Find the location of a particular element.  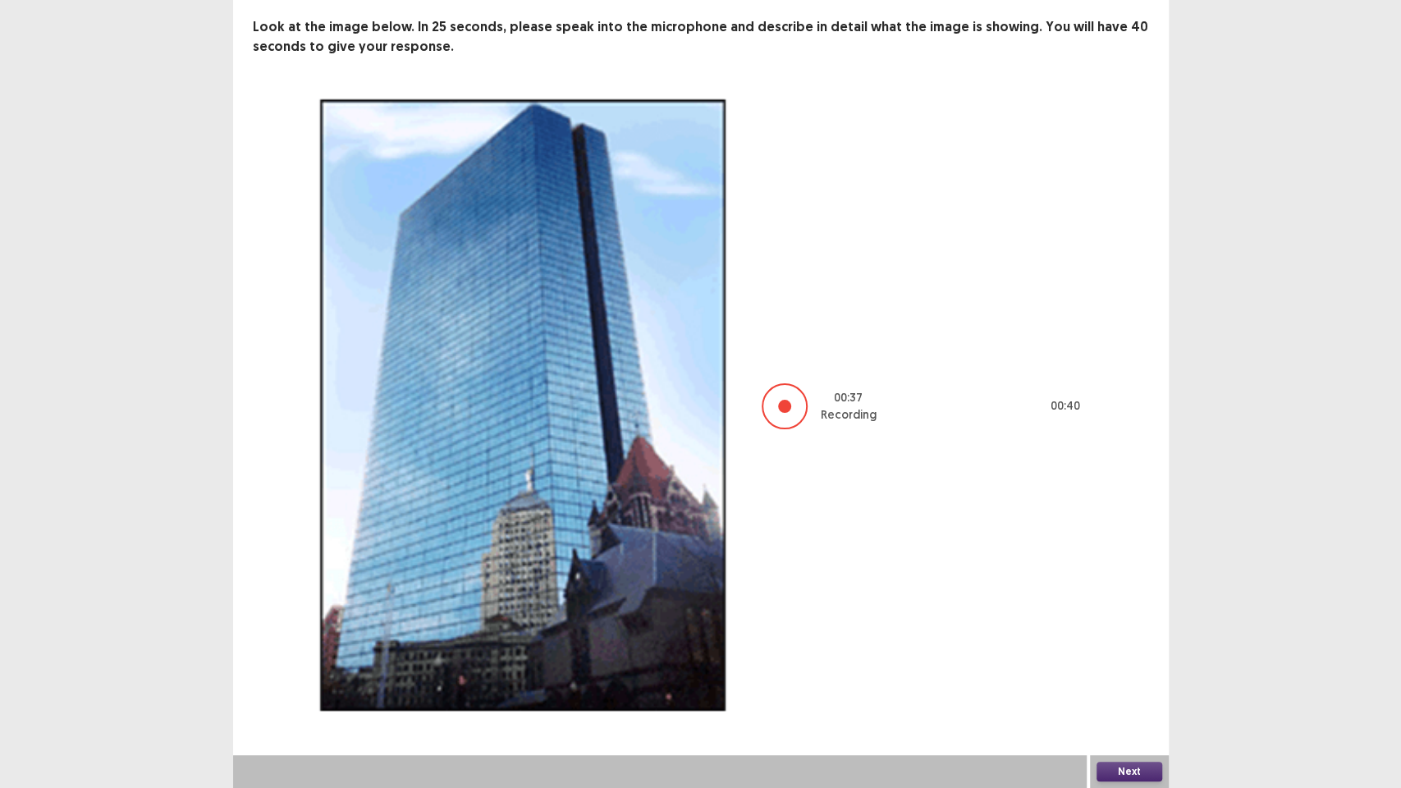

img: image-description is located at coordinates (524, 405).